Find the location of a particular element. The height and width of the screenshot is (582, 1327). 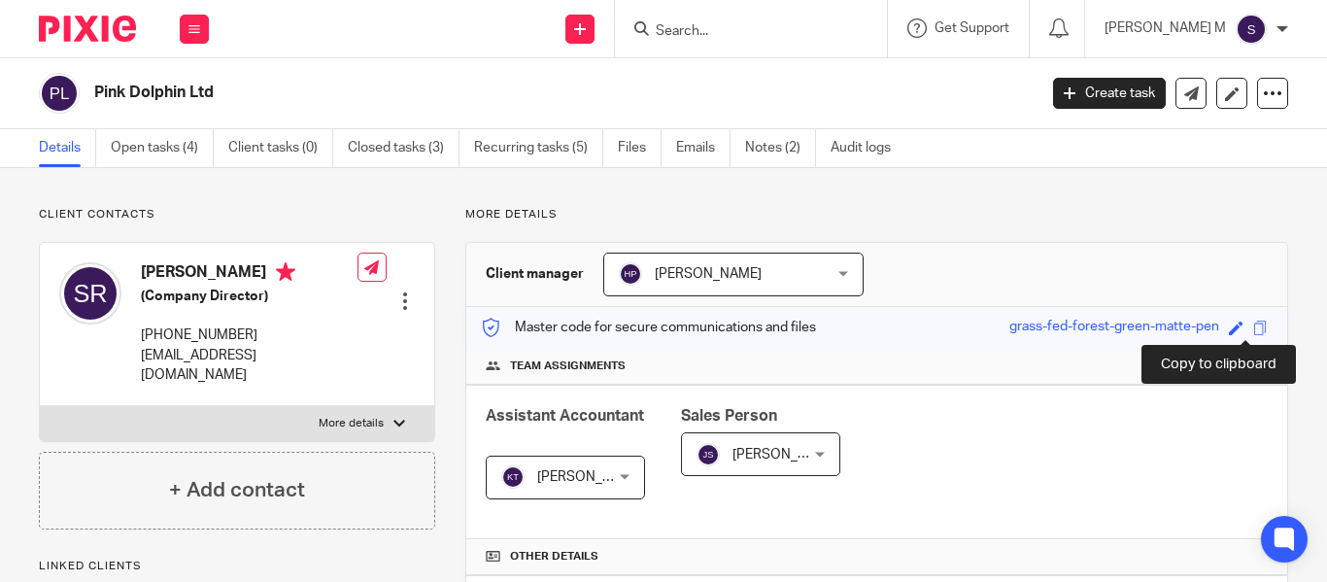

span: Sales Person is located at coordinates (728, 416).